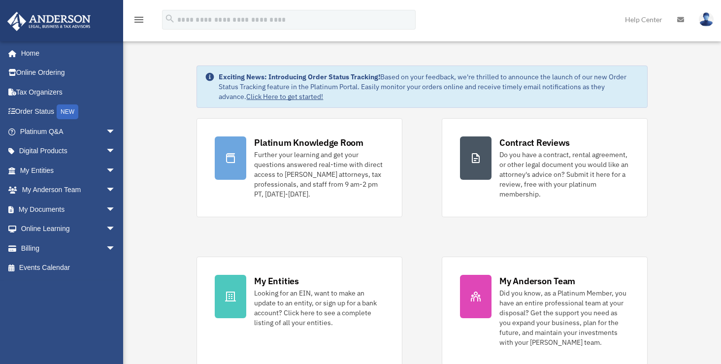 This screenshot has height=364, width=721. What do you see at coordinates (68, 209) in the screenshot?
I see `a: My Documentsarrow_drop_down` at bounding box center [68, 209].